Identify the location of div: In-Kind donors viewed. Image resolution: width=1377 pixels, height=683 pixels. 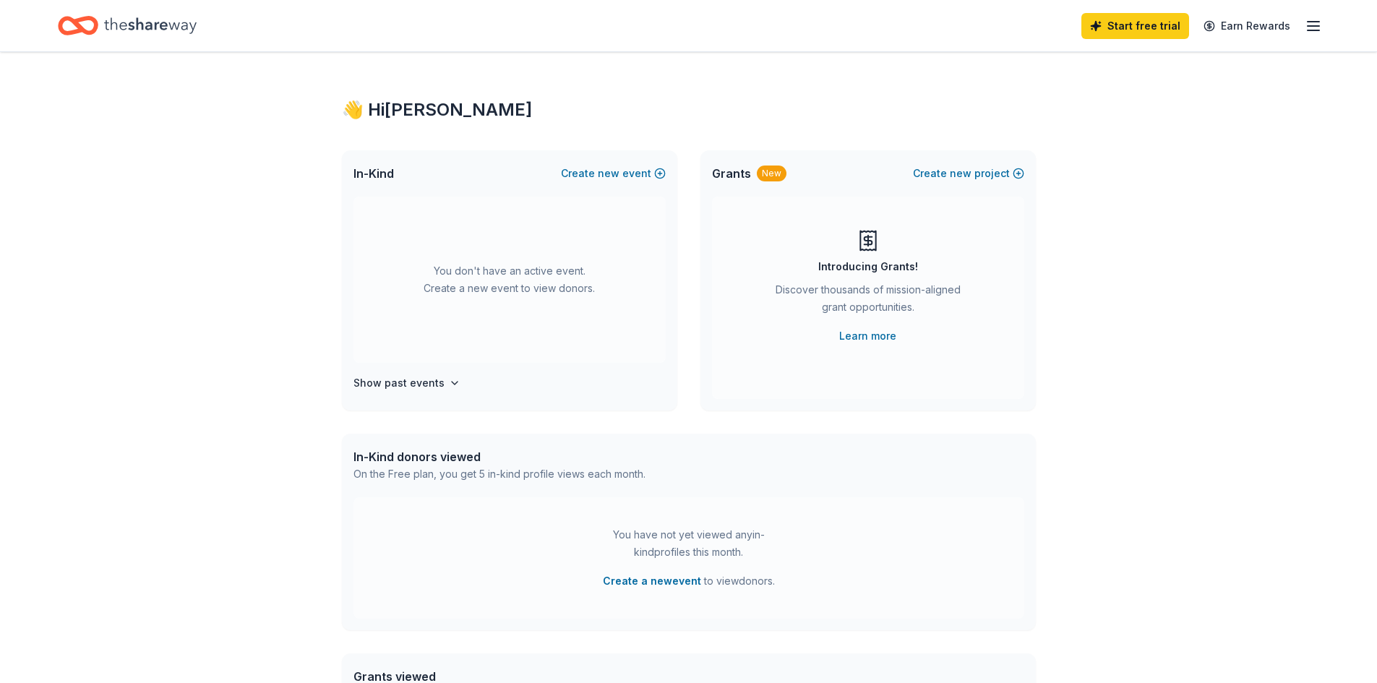
(499, 457).